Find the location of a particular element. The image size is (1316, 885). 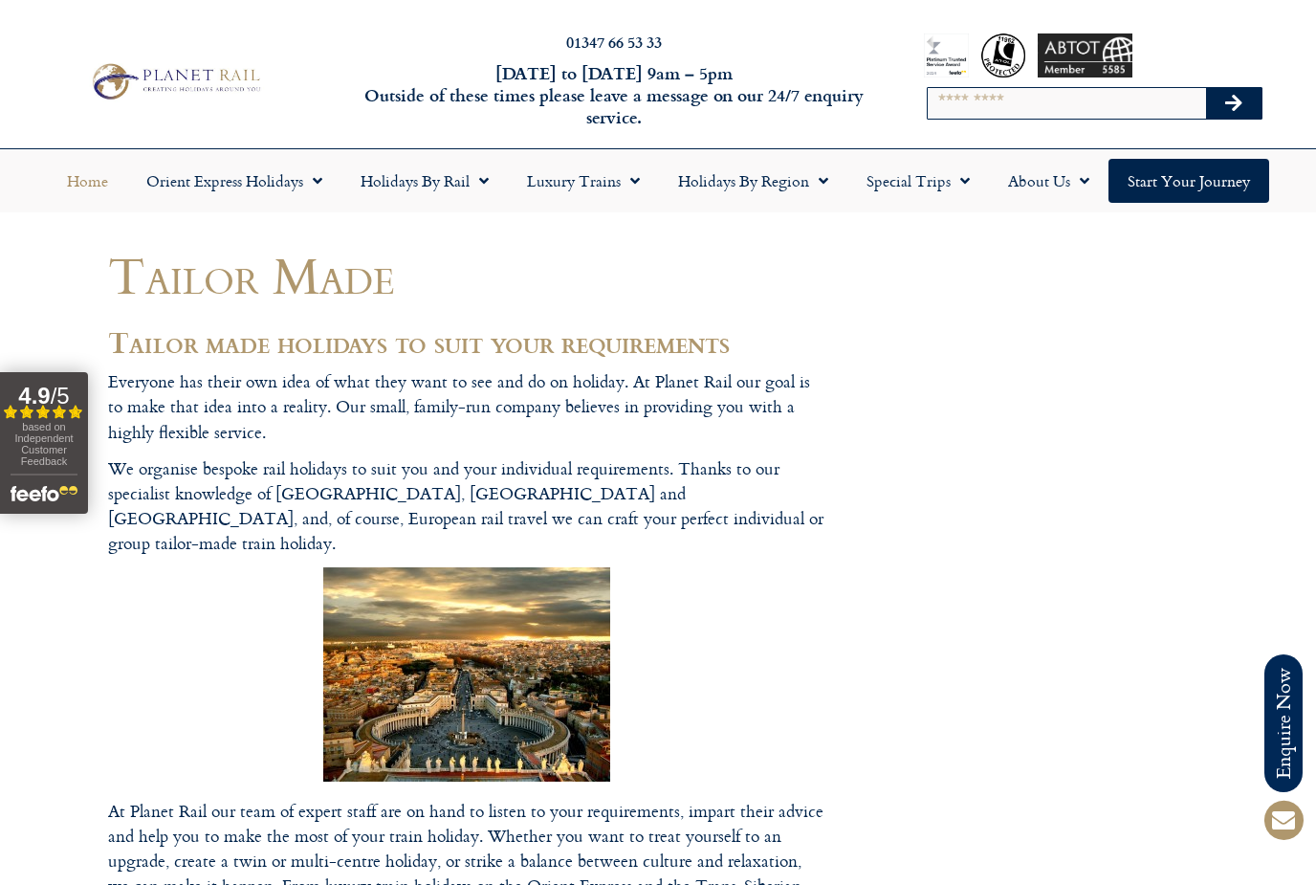

a: Orient Express Holidays is located at coordinates (234, 181).